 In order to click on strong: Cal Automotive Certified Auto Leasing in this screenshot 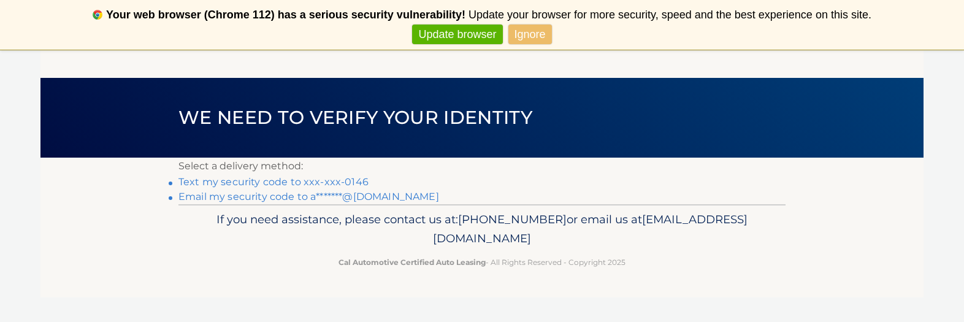, I will do `click(412, 262)`.